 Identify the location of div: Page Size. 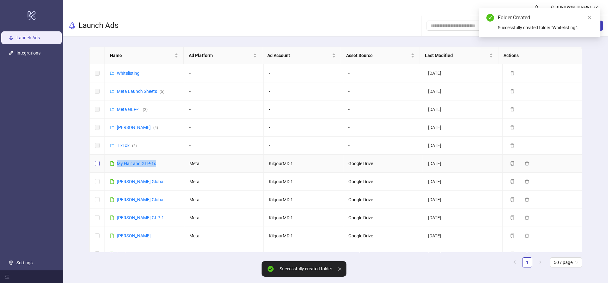
(566, 262).